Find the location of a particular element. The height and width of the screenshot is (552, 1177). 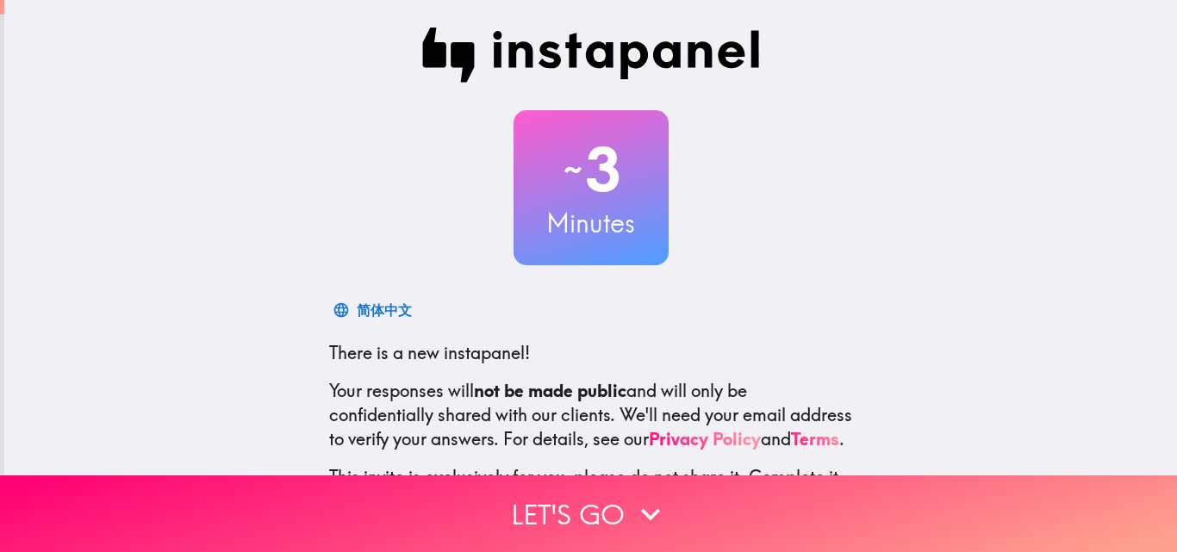

button: 简体中文 is located at coordinates (374, 310).